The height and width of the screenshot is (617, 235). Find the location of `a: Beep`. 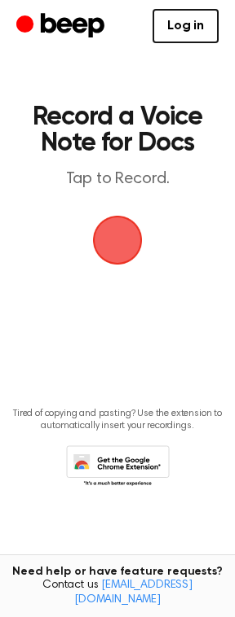

a: Beep is located at coordinates (62, 26).